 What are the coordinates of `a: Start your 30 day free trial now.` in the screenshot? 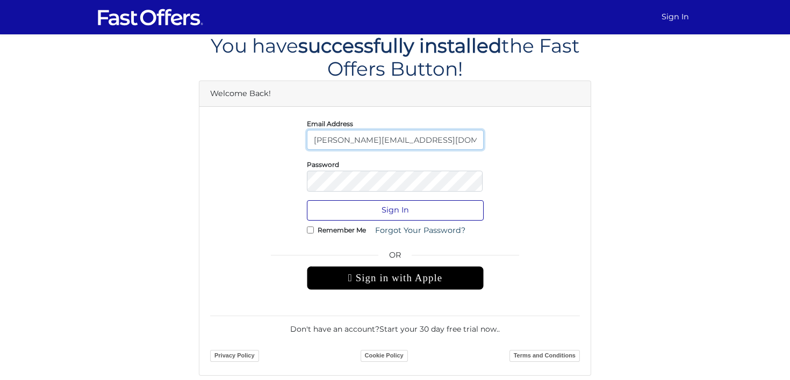 It's located at (438, 329).